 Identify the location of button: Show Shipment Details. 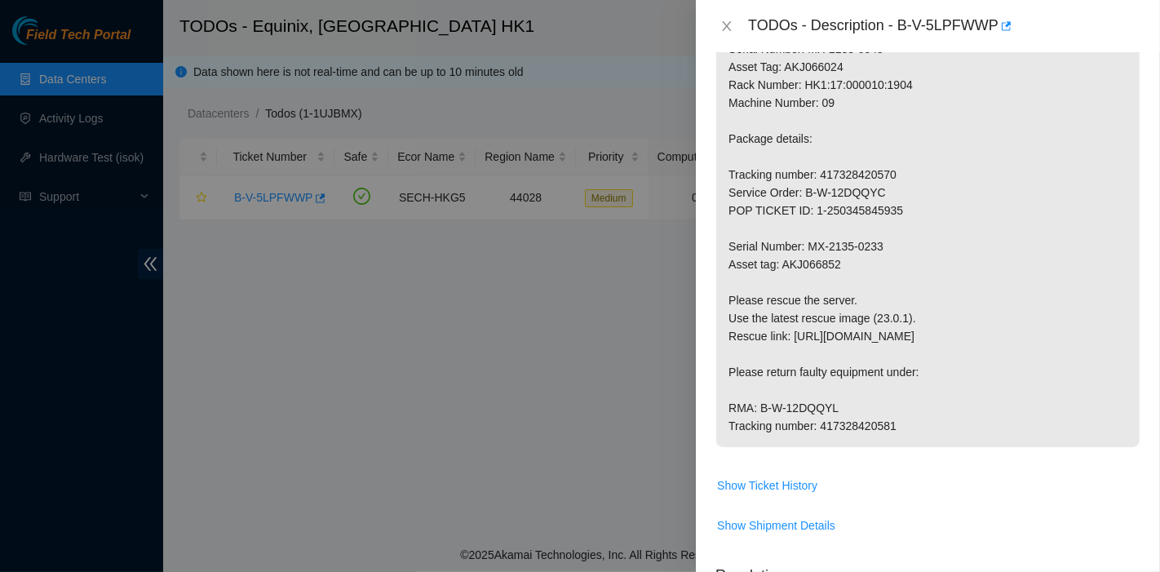
(776, 525).